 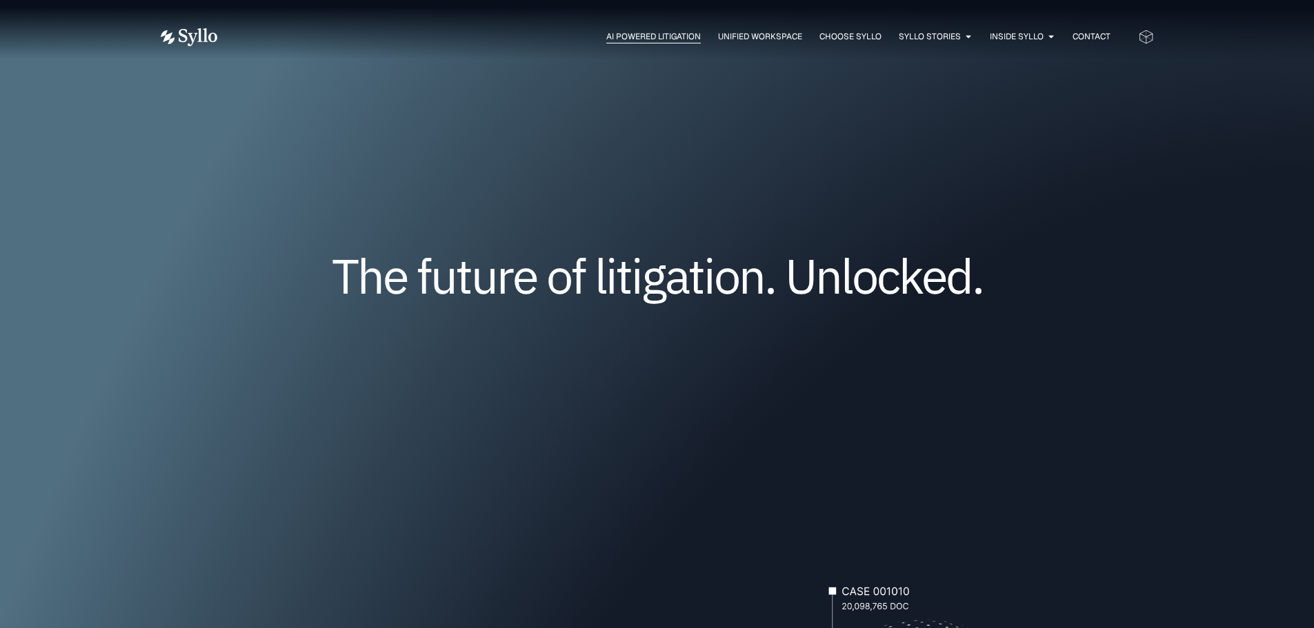 What do you see at coordinates (1016, 37) in the screenshot?
I see `a: Inside Syllo` at bounding box center [1016, 37].